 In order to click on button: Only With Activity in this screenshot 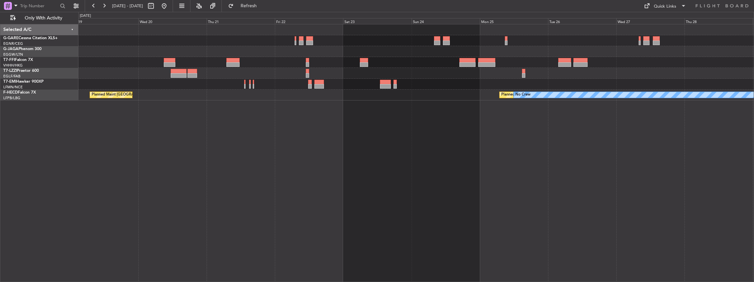, I will do `click(39, 18)`.